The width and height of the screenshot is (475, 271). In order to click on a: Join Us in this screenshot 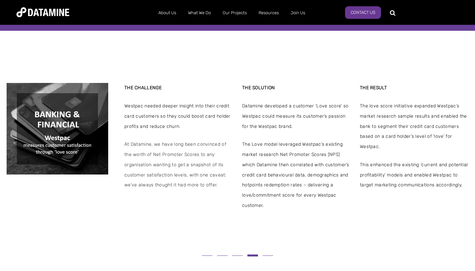, I will do `click(298, 13)`.